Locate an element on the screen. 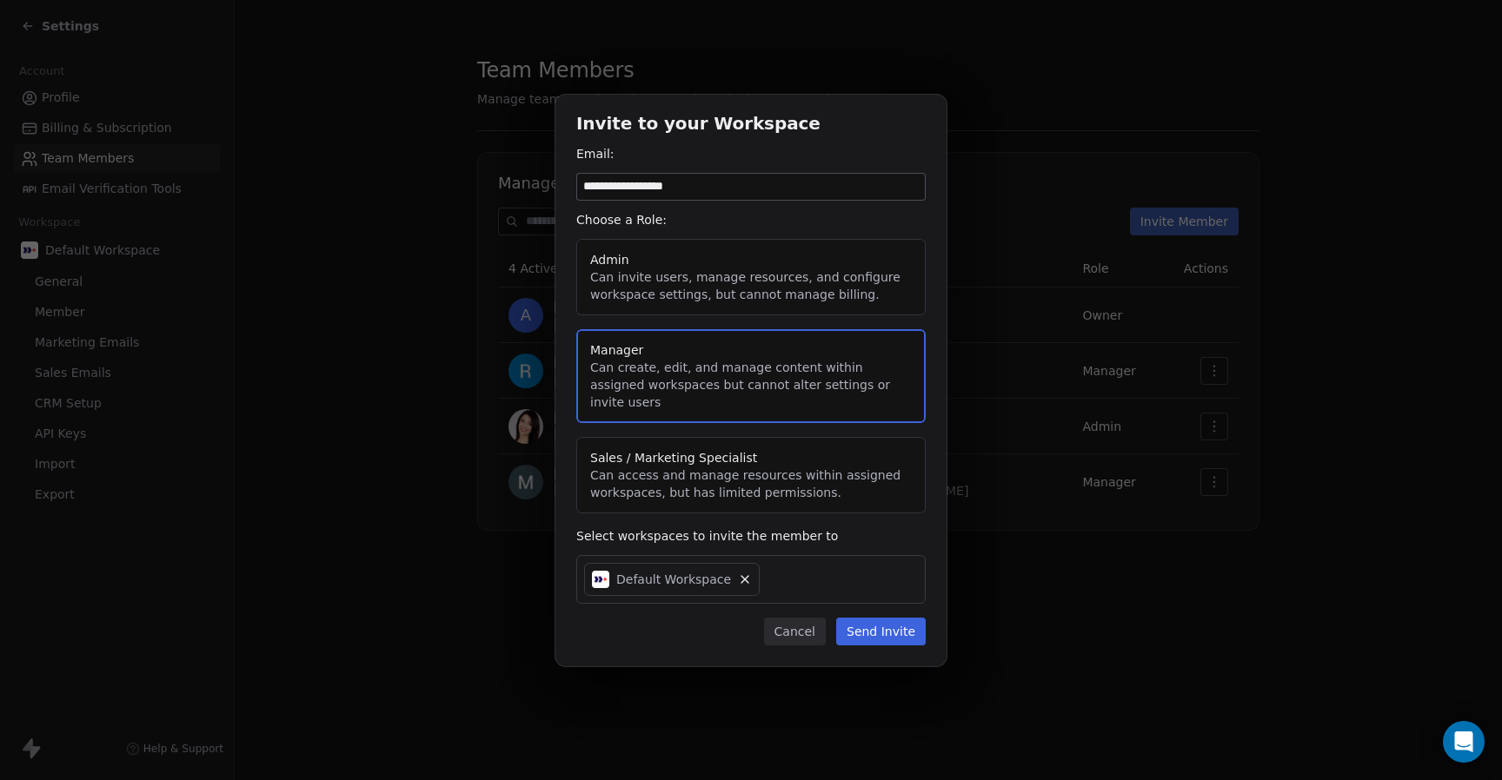 This screenshot has width=1502, height=780. div: Email: is located at coordinates (751, 154).